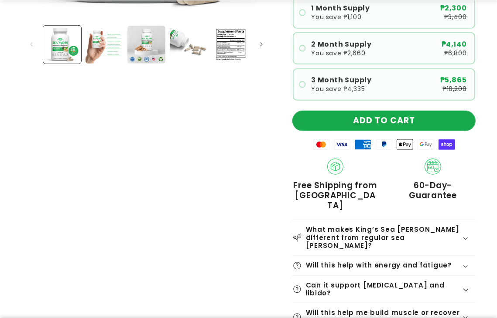 This screenshot has height=318, width=497. I want to click on span: ₱10,200, so click(454, 89).